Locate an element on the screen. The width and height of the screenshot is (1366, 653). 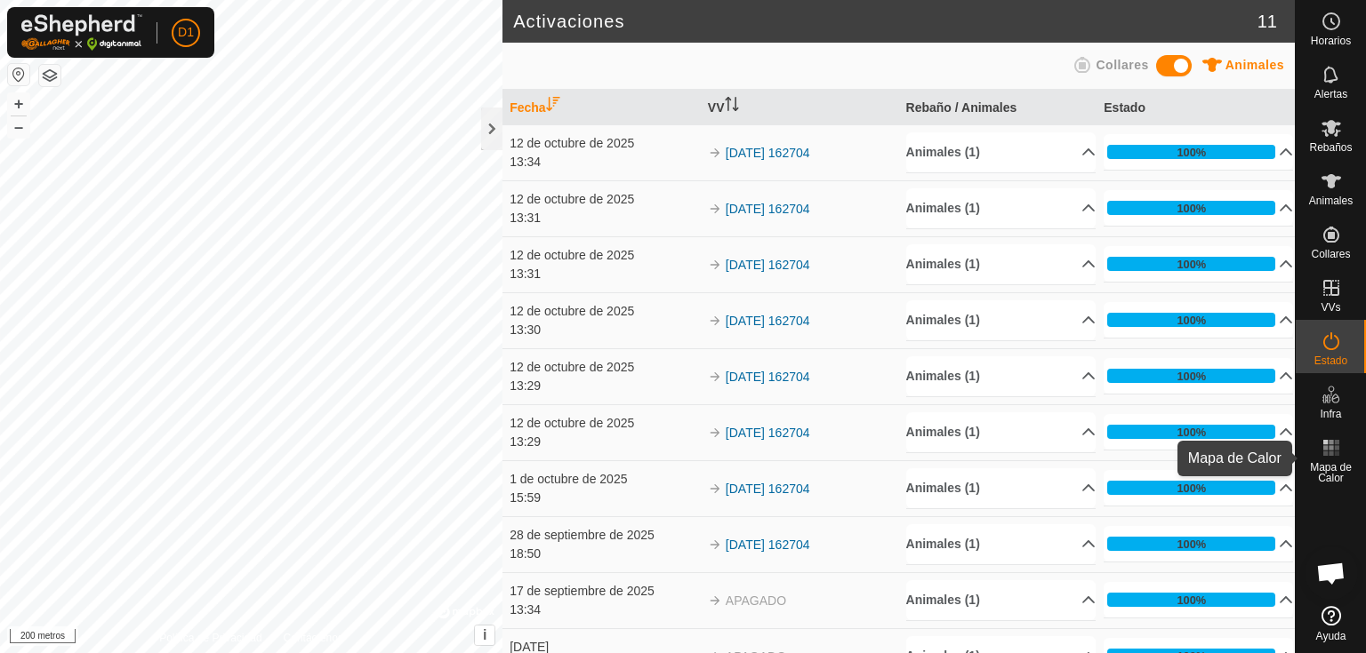
font: Rebaños is located at coordinates (1330, 148).